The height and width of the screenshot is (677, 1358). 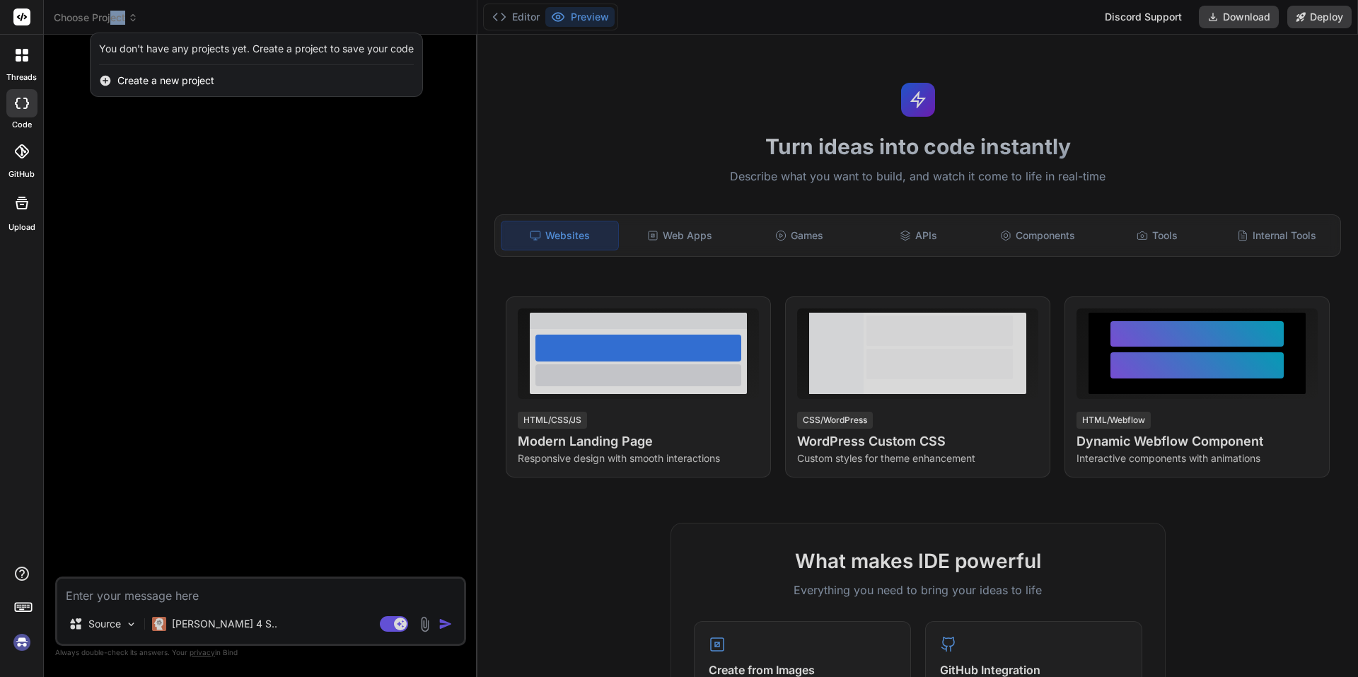 I want to click on label: code, so click(x=22, y=124).